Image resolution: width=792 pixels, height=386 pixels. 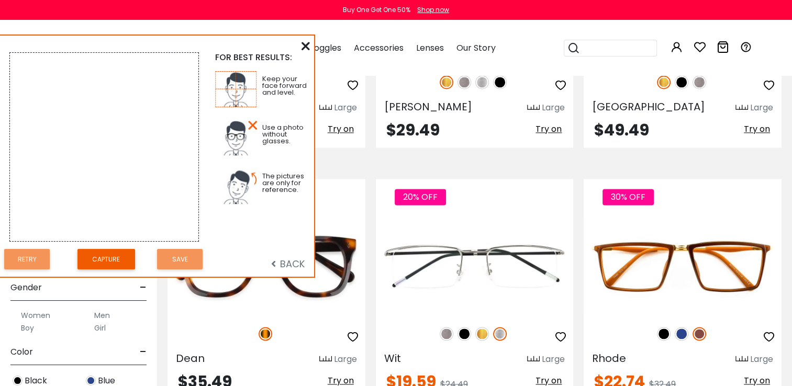 What do you see at coordinates (262, 57) in the screenshot?
I see `div: FOR BEST RESULTS:` at bounding box center [262, 57].